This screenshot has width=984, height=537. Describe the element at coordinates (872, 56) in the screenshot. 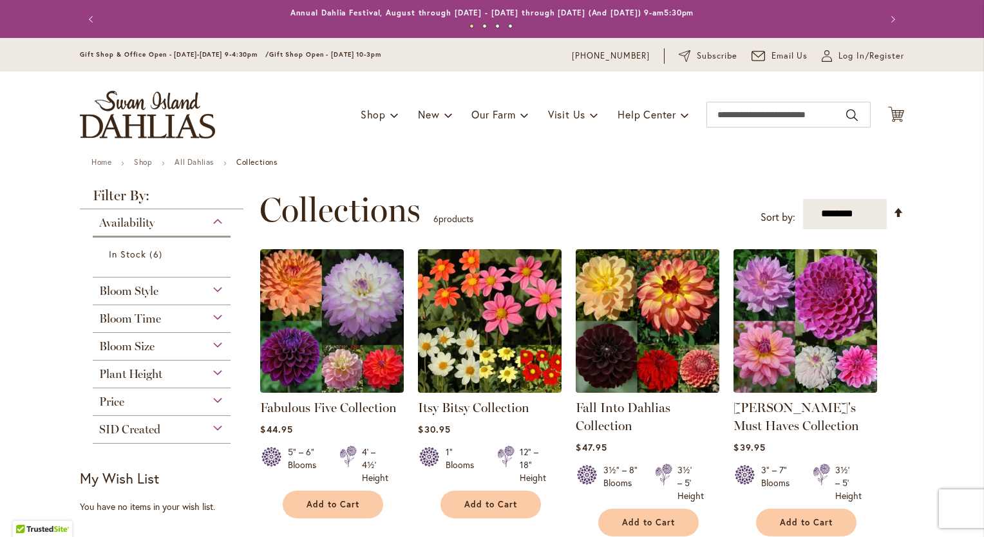

I see `span: Log In/Register` at that location.